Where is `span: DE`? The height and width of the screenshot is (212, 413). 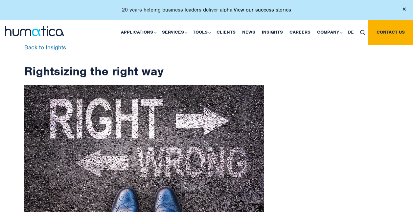
span: DE is located at coordinates (351, 32).